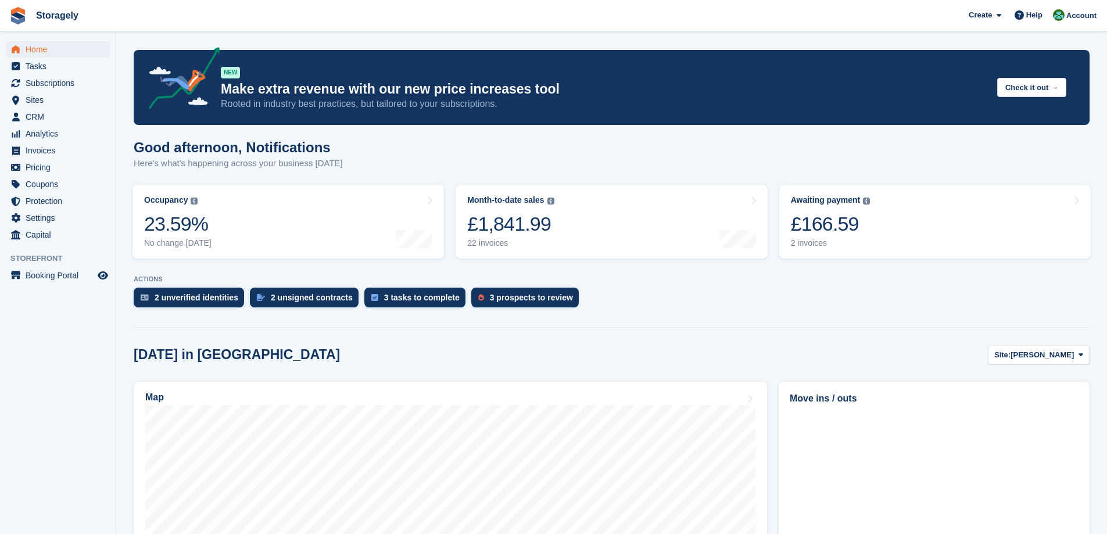 The image size is (1107, 534). I want to click on h2: Map, so click(155, 397).